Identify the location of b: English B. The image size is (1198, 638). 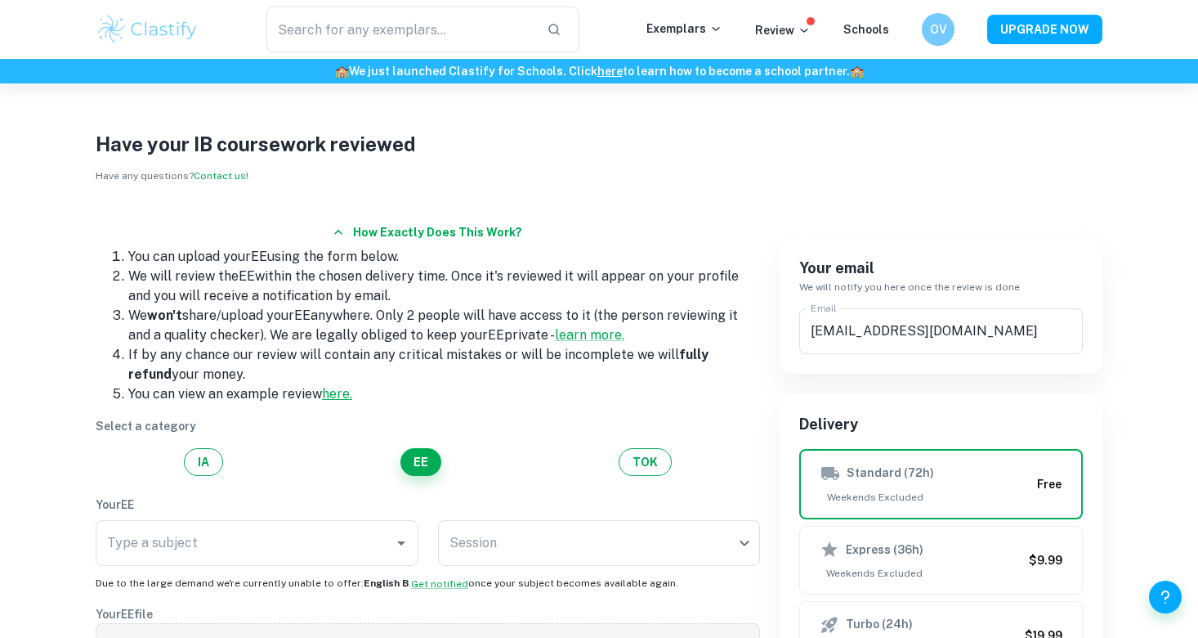
(386, 583).